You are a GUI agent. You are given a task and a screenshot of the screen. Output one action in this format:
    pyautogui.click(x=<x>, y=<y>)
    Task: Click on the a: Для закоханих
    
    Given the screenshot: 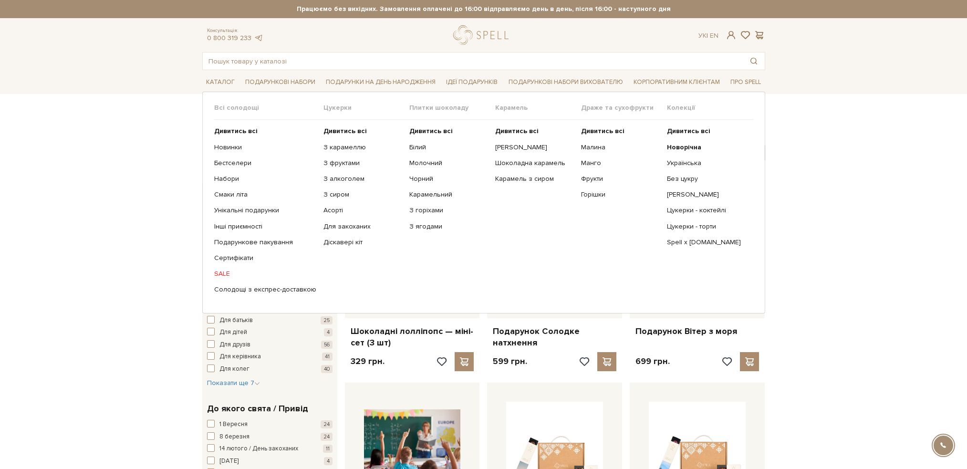 What is the action you would take?
    pyautogui.click(x=363, y=227)
    